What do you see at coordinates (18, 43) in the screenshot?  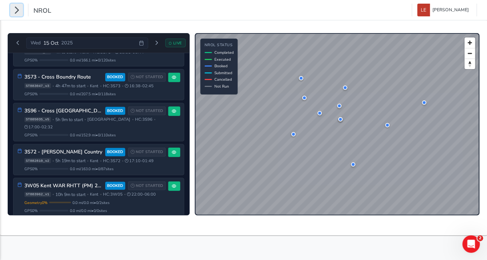 I see `button: Previous day` at bounding box center [18, 43].